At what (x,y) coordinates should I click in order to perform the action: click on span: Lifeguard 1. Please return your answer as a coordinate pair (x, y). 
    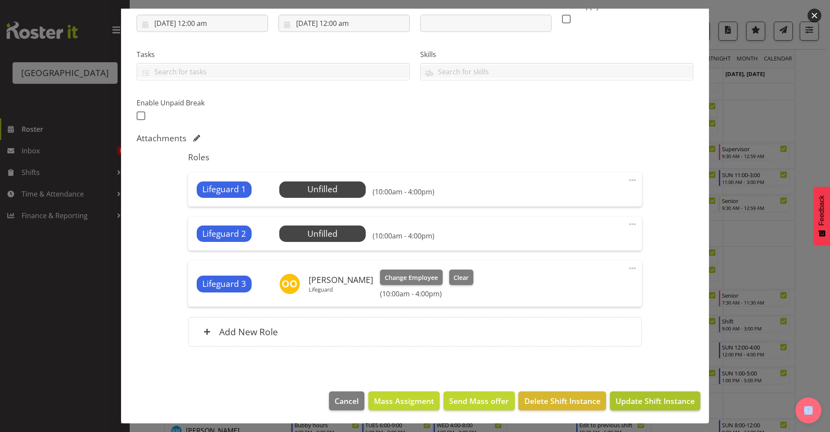
    Looking at the image, I should click on (224, 189).